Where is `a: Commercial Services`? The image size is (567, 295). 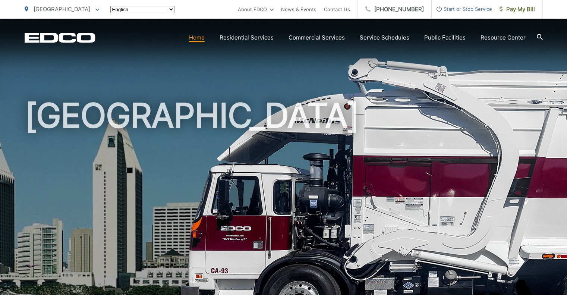
a: Commercial Services is located at coordinates (316, 38).